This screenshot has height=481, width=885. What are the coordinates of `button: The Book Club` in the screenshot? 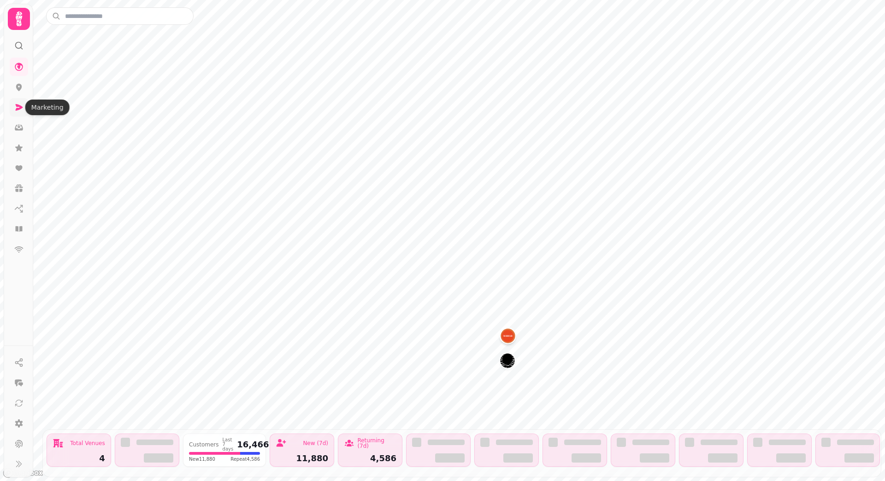 It's located at (508, 336).